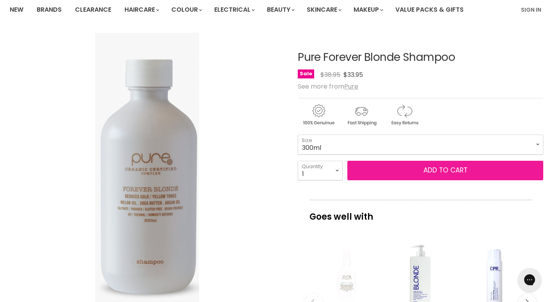 The height and width of the screenshot is (302, 553). Describe the element at coordinates (532, 10) in the screenshot. I see `a: Sign In` at that location.